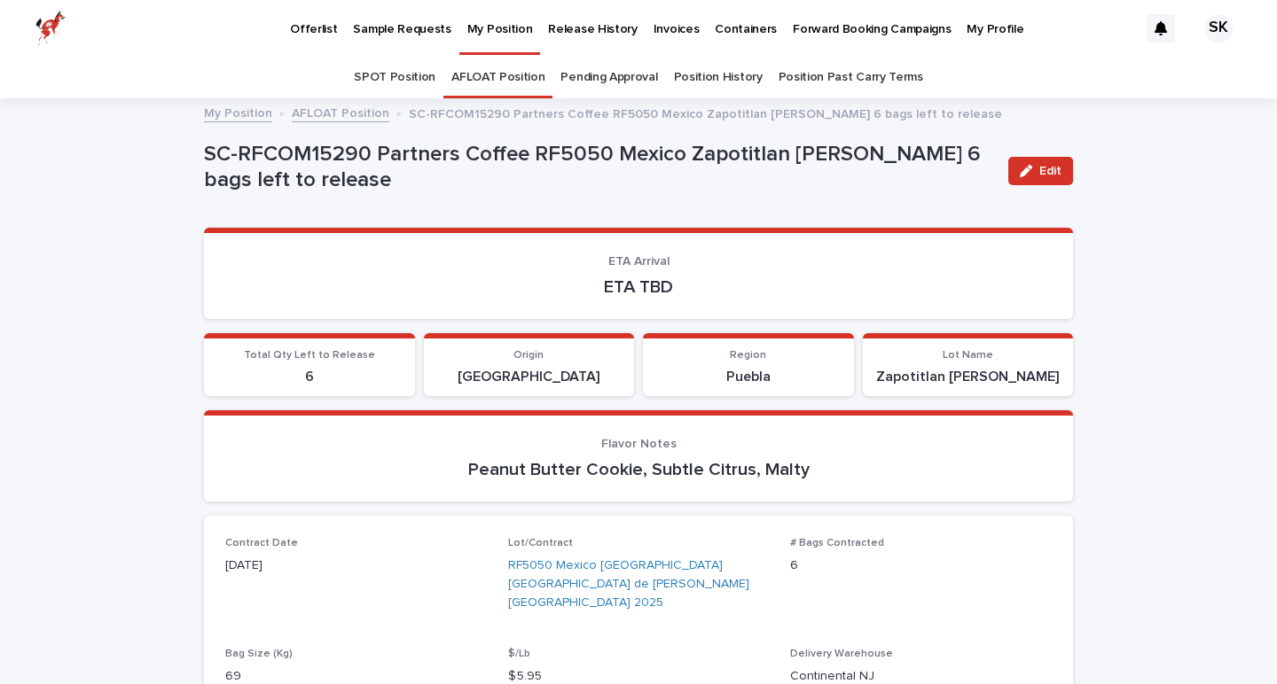 Image resolution: width=1277 pixels, height=684 pixels. Describe the element at coordinates (638, 470) in the screenshot. I see `p: Peanut Butter Cookie, Subtle Citrus, Malty` at that location.